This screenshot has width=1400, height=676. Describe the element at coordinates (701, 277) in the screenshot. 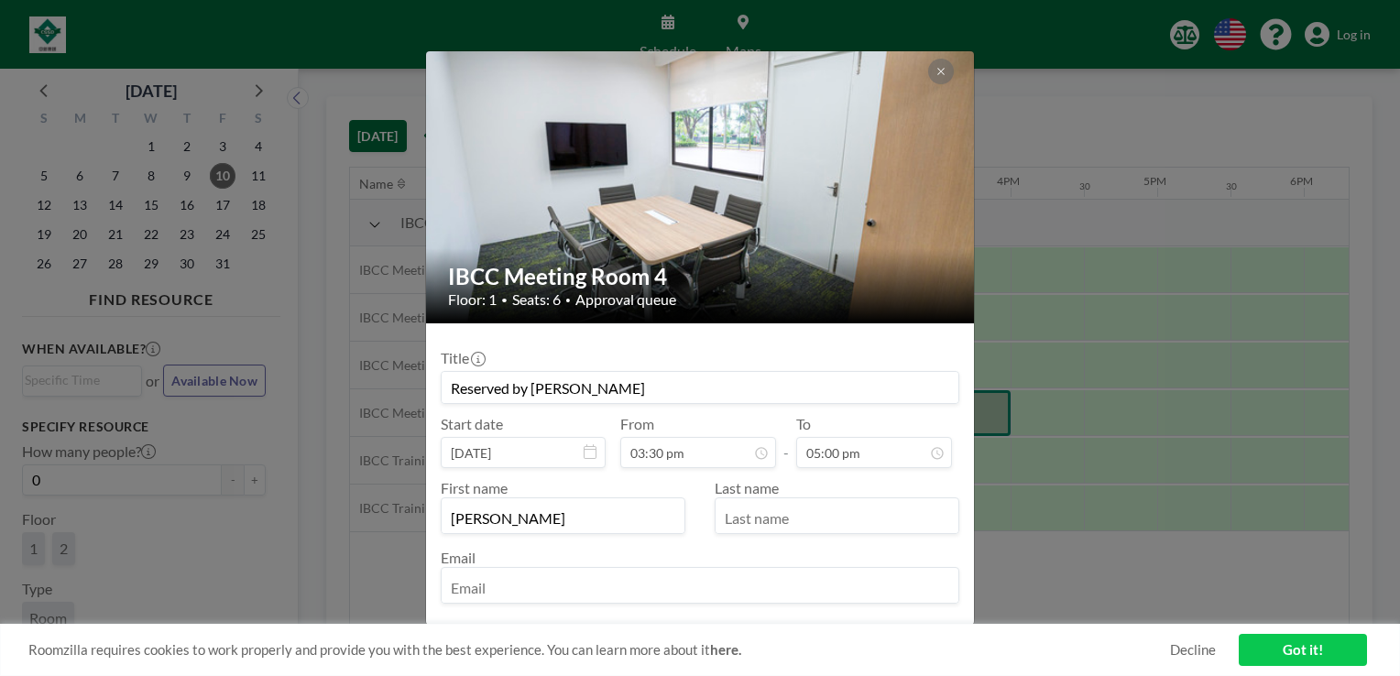

I see `h2: IBCC Meeting Room 4` at that location.